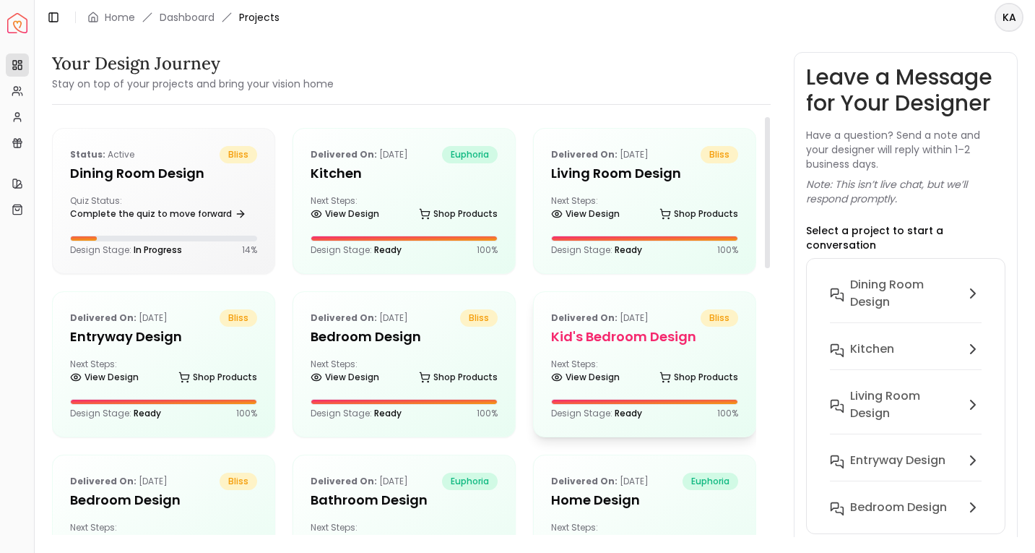 The width and height of the screenshot is (1035, 553). I want to click on h6: Dining Room design, so click(905, 293).